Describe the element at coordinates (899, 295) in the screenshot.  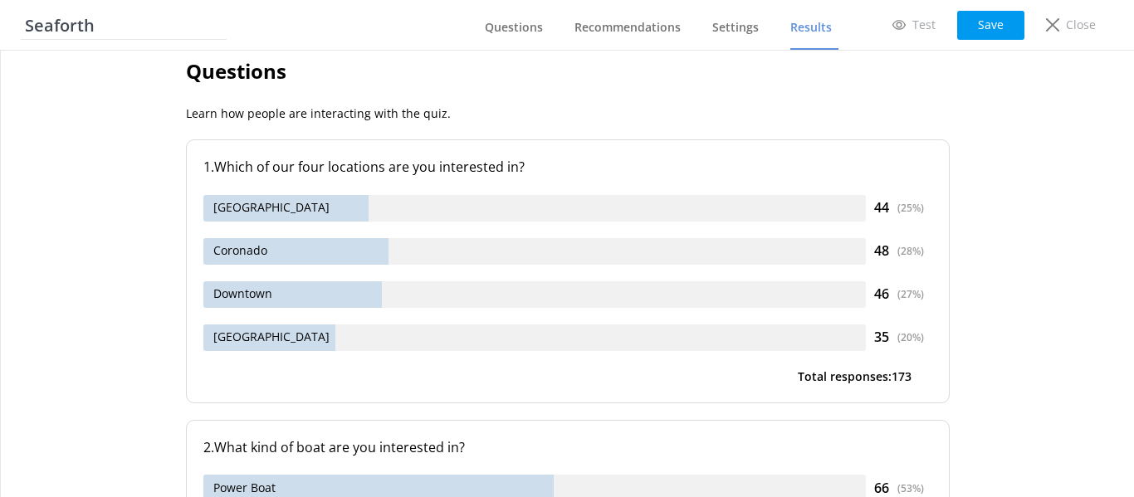
I see `div: 46` at that location.